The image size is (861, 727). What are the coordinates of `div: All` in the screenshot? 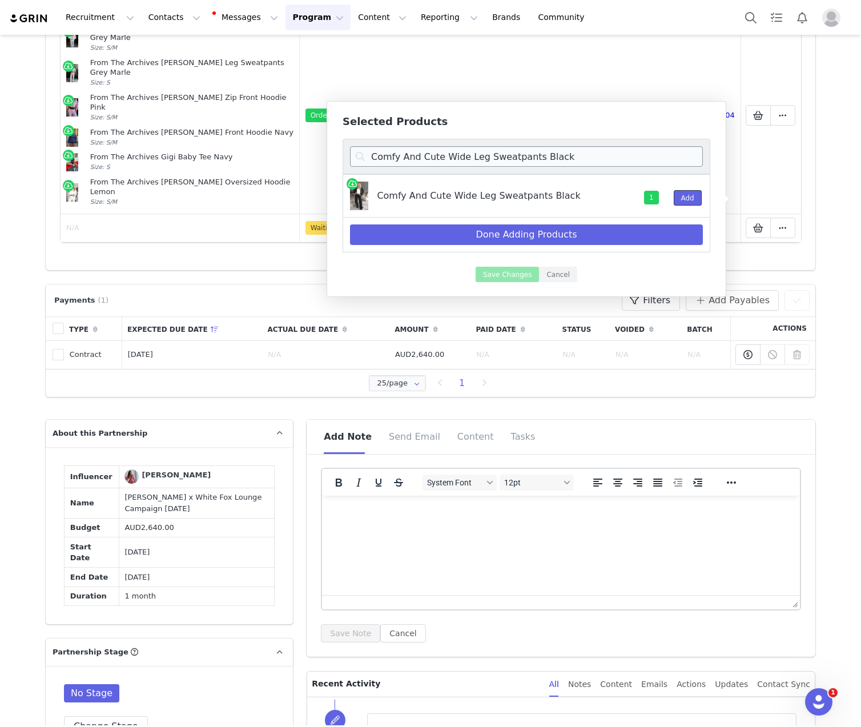 It's located at (554, 684).